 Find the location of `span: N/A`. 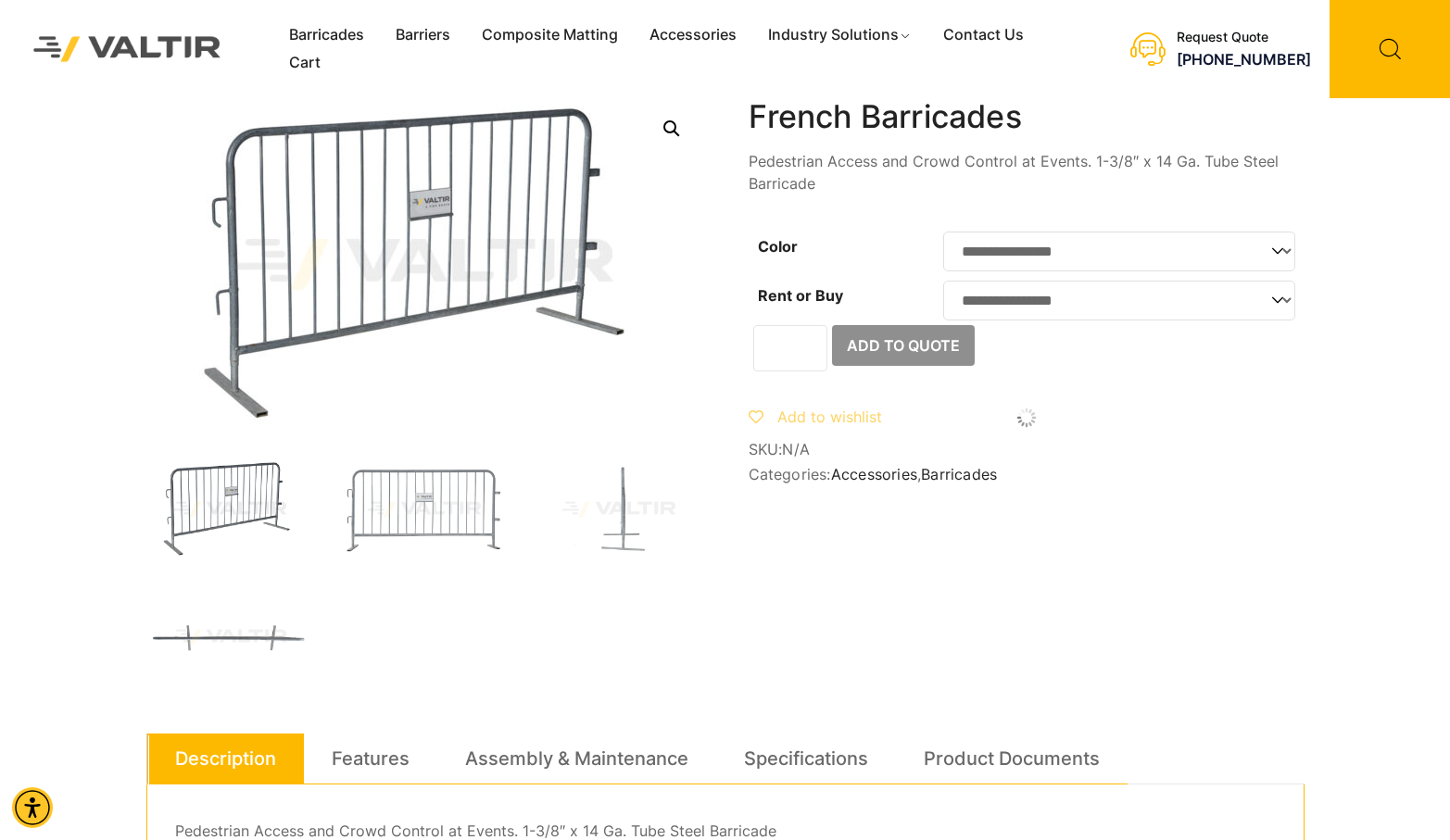

span: N/A is located at coordinates (796, 449).